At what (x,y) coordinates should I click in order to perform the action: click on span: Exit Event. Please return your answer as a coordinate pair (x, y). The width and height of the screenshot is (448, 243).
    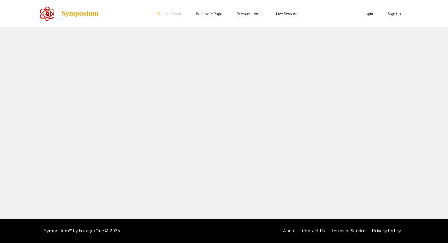
    Looking at the image, I should click on (173, 14).